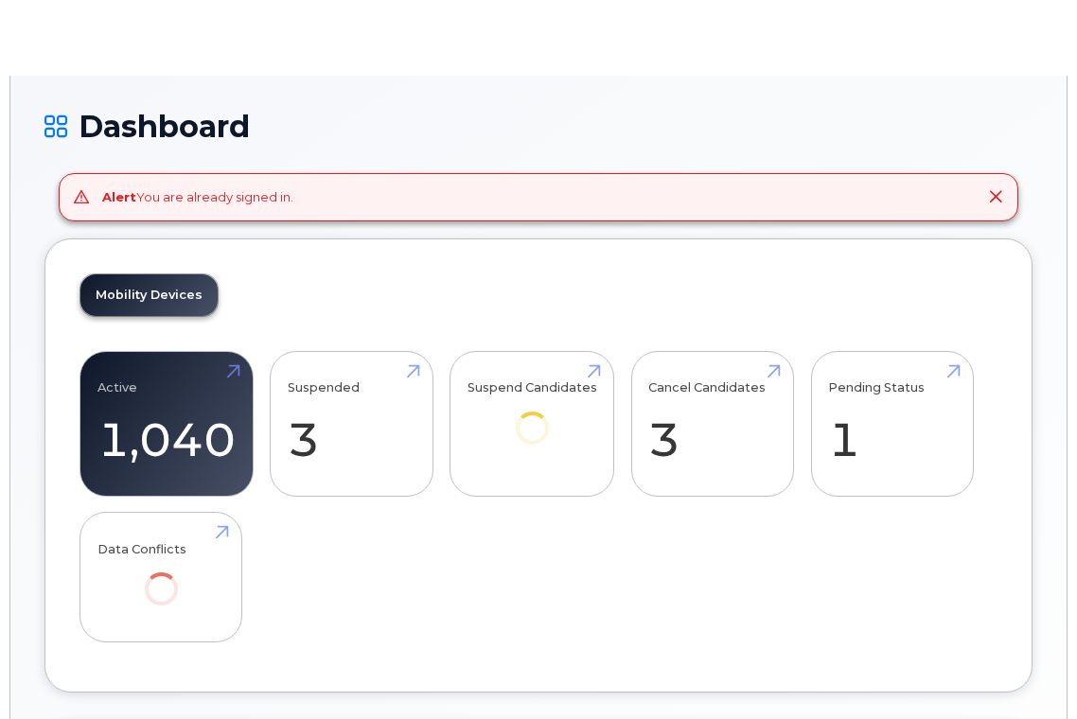 Image resolution: width=1077 pixels, height=719 pixels. Describe the element at coordinates (198, 197) in the screenshot. I see `div: You are already signed in.` at that location.